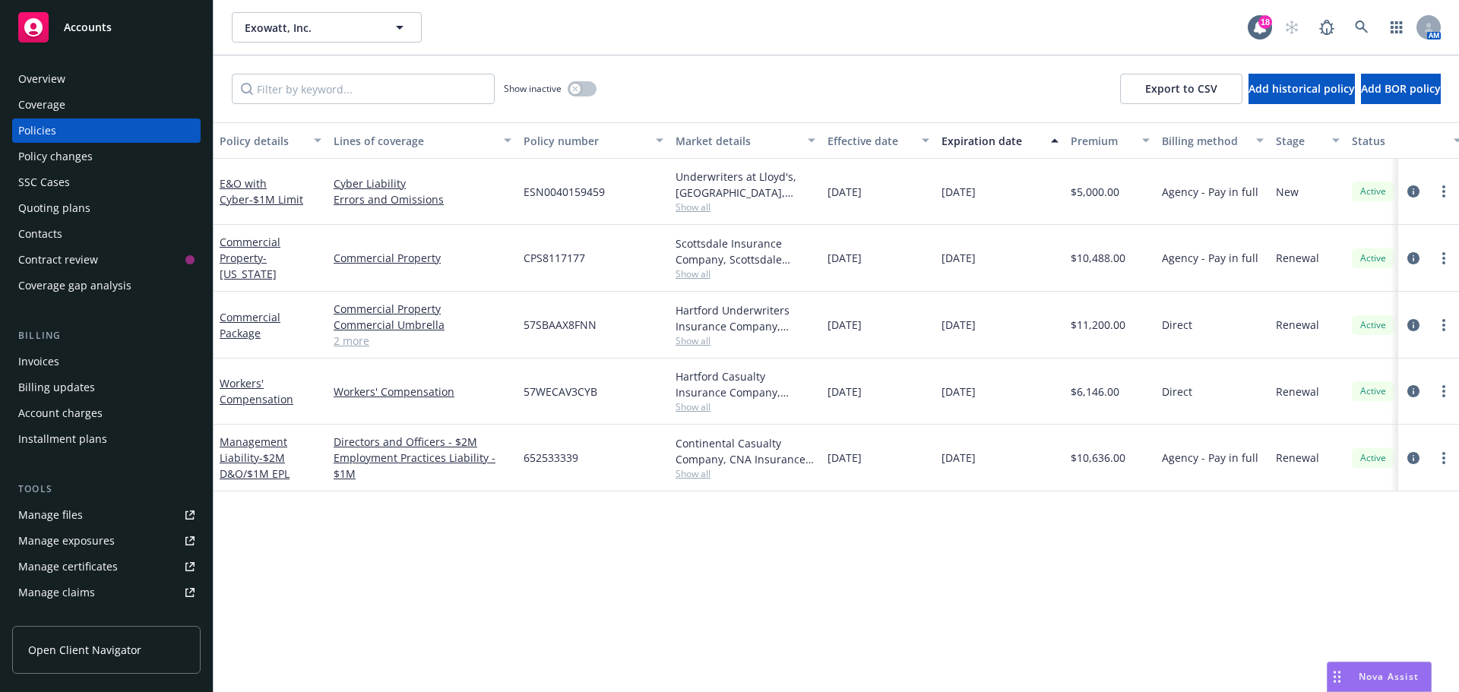  What do you see at coordinates (423, 141) in the screenshot?
I see `button: Lines of coverage` at bounding box center [423, 141].